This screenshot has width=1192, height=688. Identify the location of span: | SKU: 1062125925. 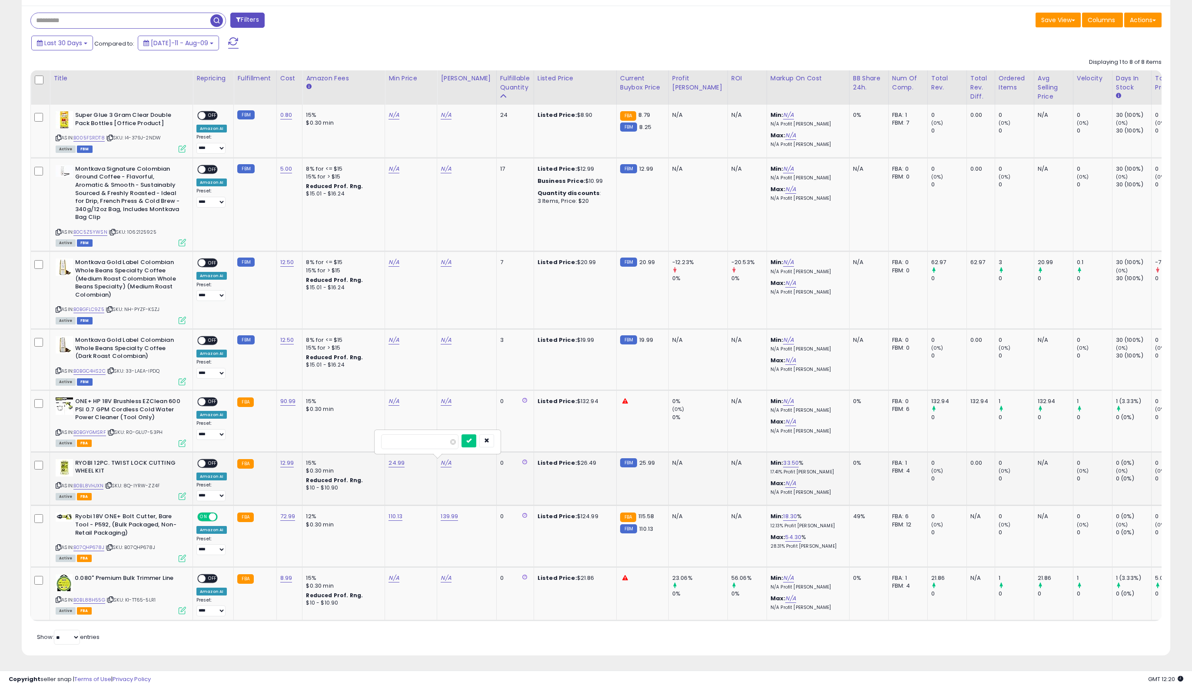
(133, 232).